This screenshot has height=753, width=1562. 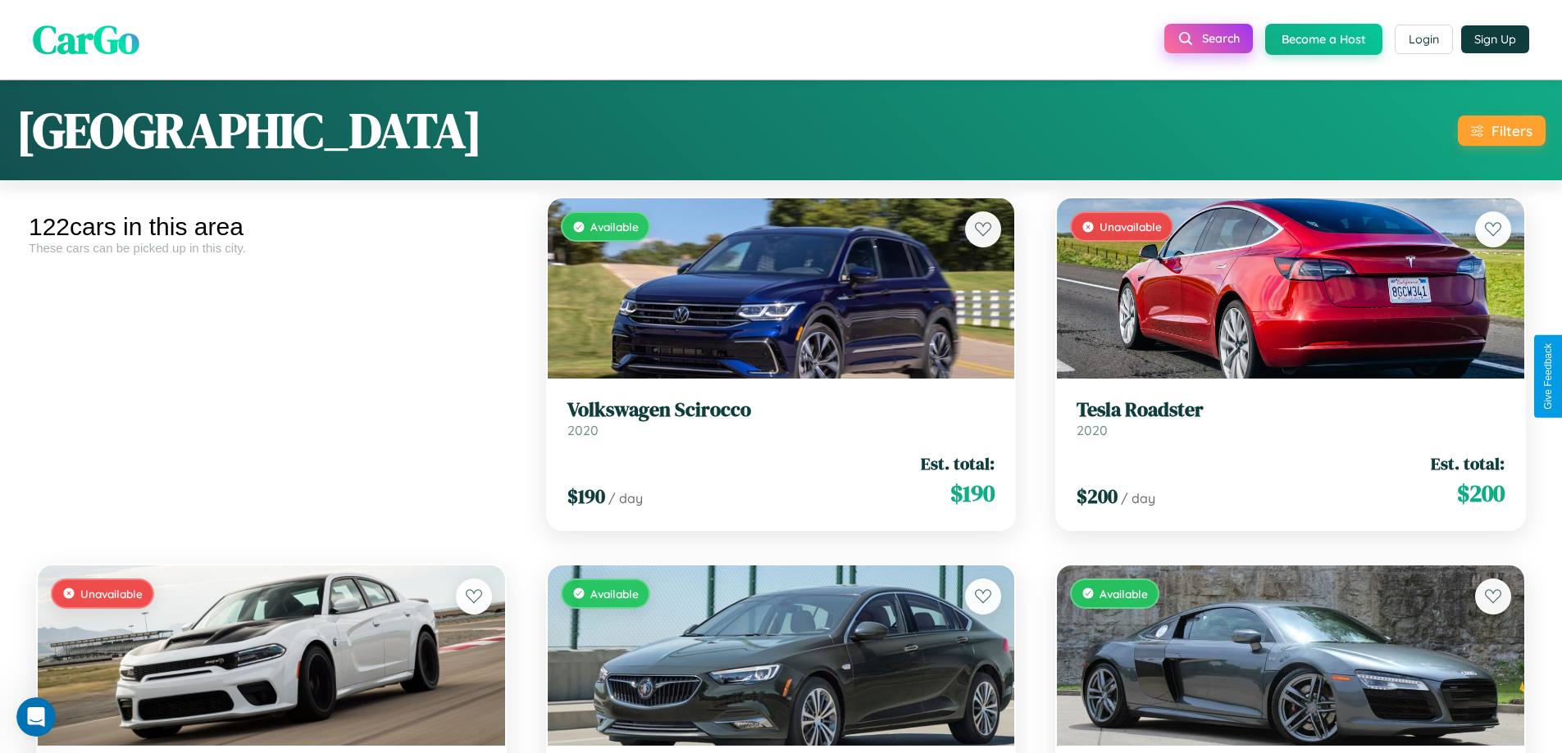 What do you see at coordinates (781, 418) in the screenshot?
I see `a: Volkswagen Scirocco2020` at bounding box center [781, 418].